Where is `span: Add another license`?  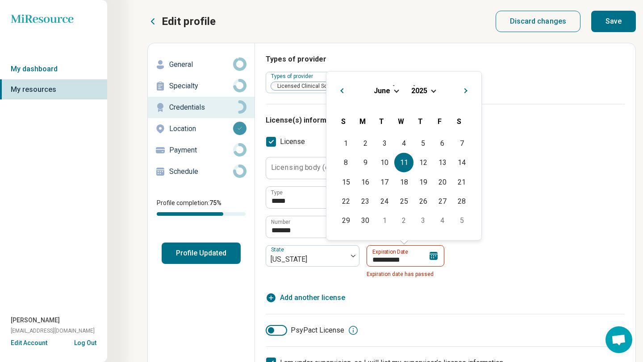 span: Add another license is located at coordinates (312, 298).